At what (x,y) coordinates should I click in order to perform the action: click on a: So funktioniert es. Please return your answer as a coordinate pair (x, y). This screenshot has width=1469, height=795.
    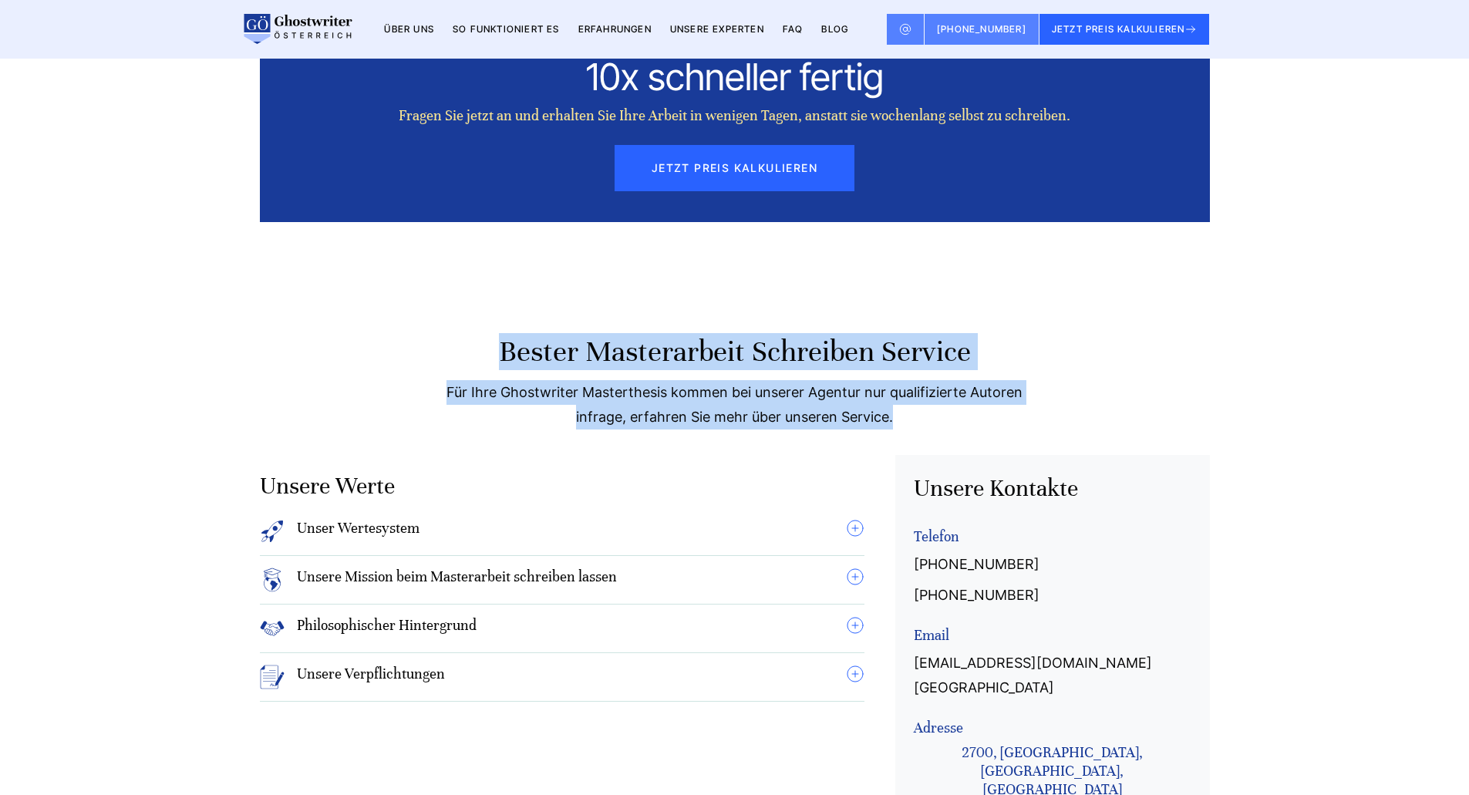
    Looking at the image, I should click on (506, 29).